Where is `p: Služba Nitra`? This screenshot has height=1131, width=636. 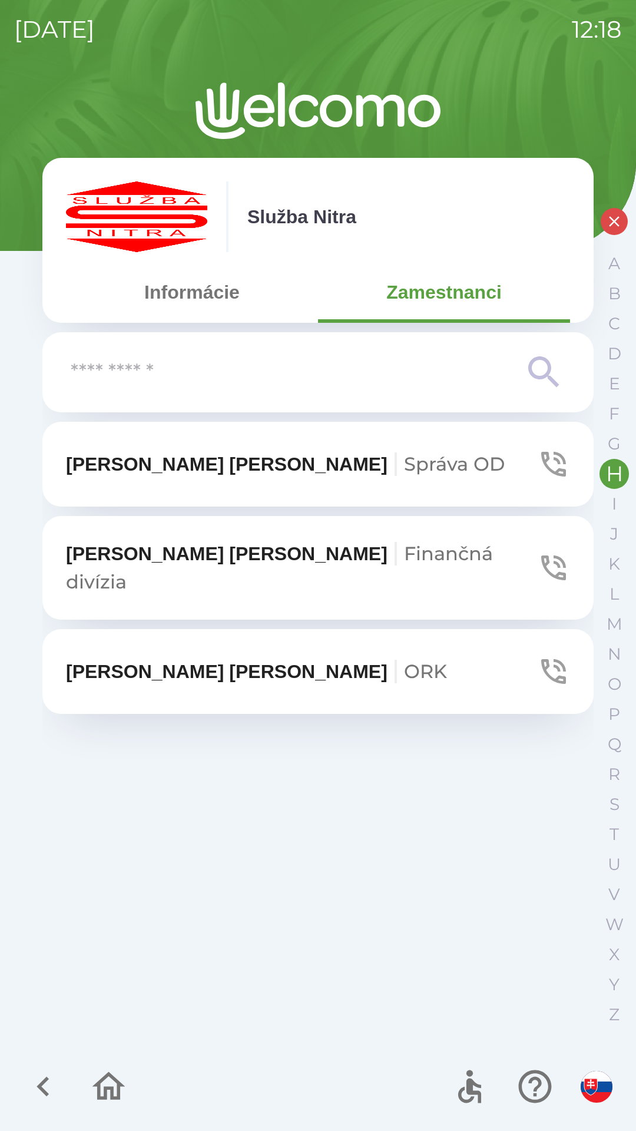
p: Služba Nitra is located at coordinates (301, 217).